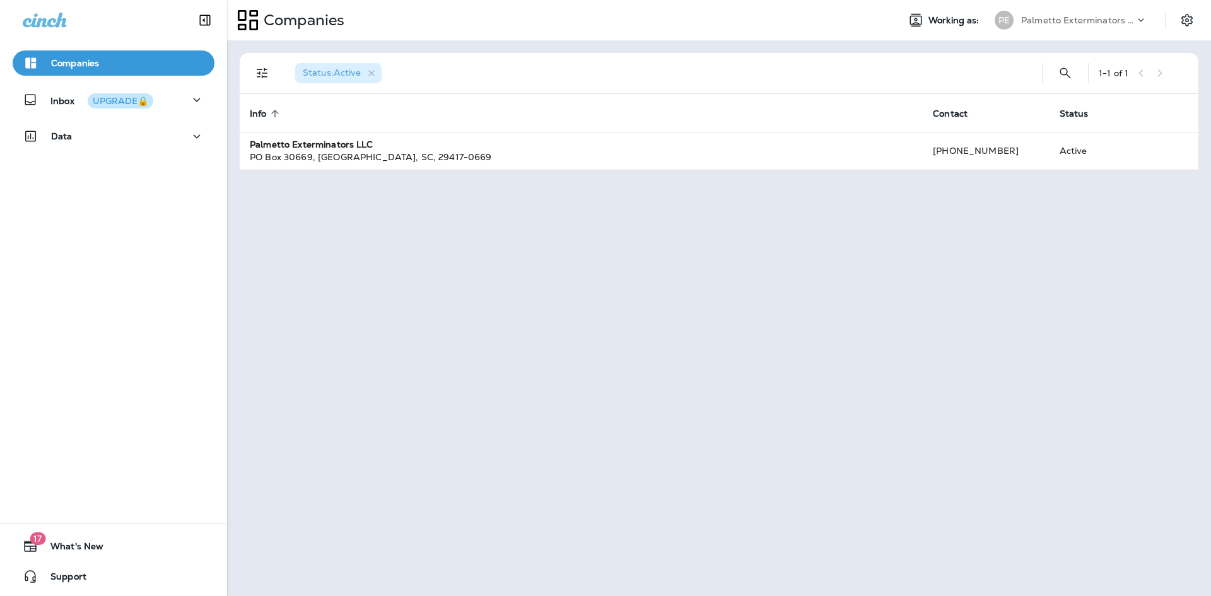 The image size is (1211, 596). Describe the element at coordinates (1187, 20) in the screenshot. I see `button: Settings` at that location.